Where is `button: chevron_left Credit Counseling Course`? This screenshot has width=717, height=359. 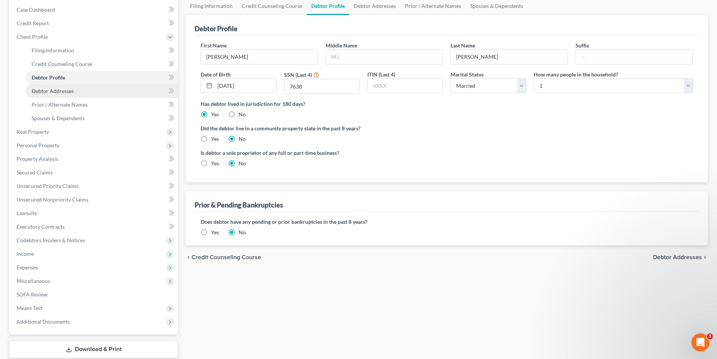
button: chevron_left Credit Counseling Course is located at coordinates (223, 257).